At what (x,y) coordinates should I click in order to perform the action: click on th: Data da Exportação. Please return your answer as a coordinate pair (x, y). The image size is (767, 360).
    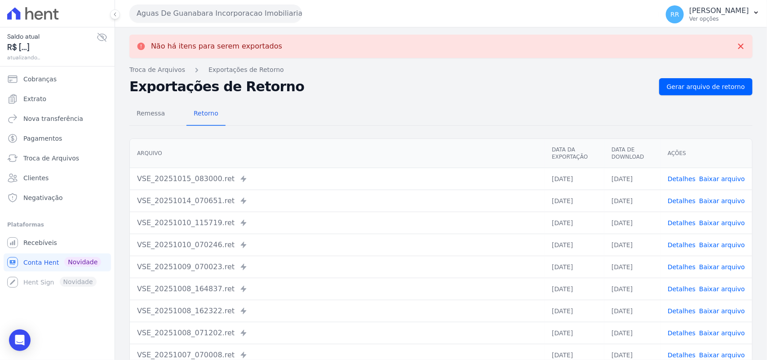
    Looking at the image, I should click on (574, 153).